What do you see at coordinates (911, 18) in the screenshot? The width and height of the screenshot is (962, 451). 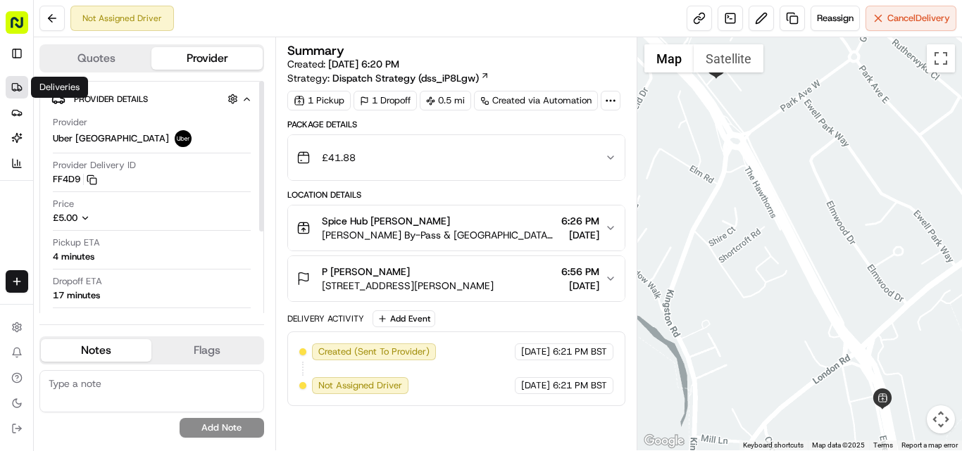 I see `button: CancelDelivery` at bounding box center [911, 18].